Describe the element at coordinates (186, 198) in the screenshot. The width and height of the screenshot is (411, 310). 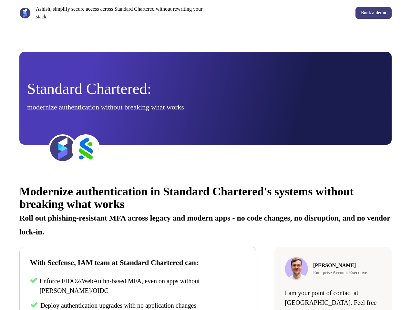
I see `span: Modernize authentication in Standard Chartered's systems without breaking what works` at that location.